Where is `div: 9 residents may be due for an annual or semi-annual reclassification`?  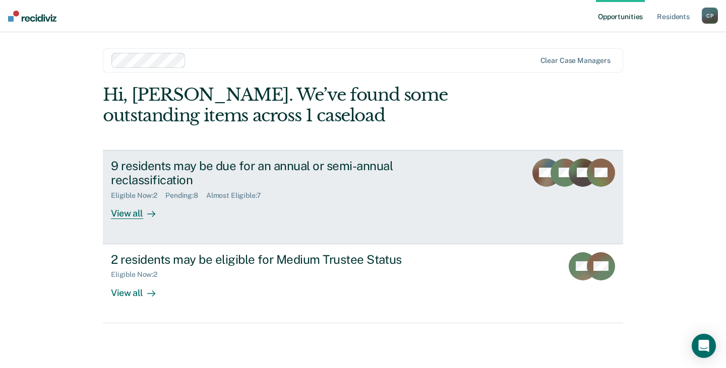 div: 9 residents may be due for an annual or semi-annual reclassification is located at coordinates (288, 173).